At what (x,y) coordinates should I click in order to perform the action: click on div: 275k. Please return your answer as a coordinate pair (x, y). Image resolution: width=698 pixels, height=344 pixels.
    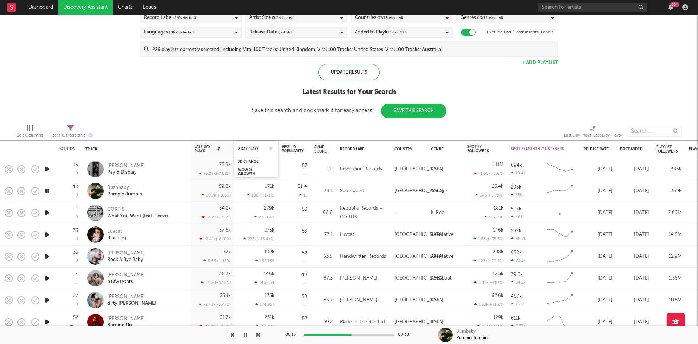
    Looking at the image, I should click on (269, 230).